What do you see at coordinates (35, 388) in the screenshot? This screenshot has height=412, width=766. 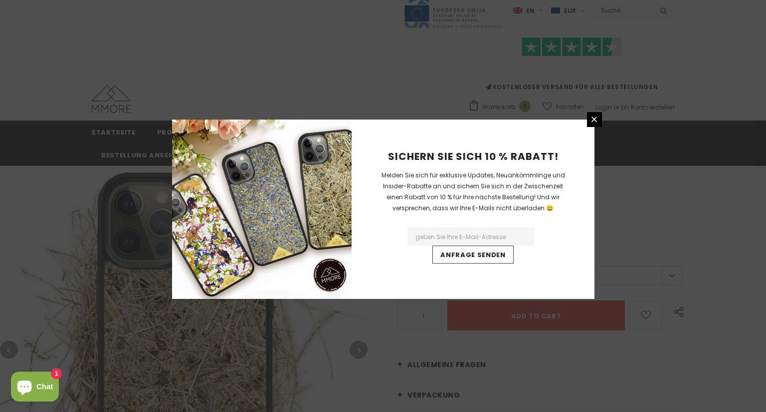 I see `inbox-online-store-chat: Shopify online store chat` at bounding box center [35, 388].